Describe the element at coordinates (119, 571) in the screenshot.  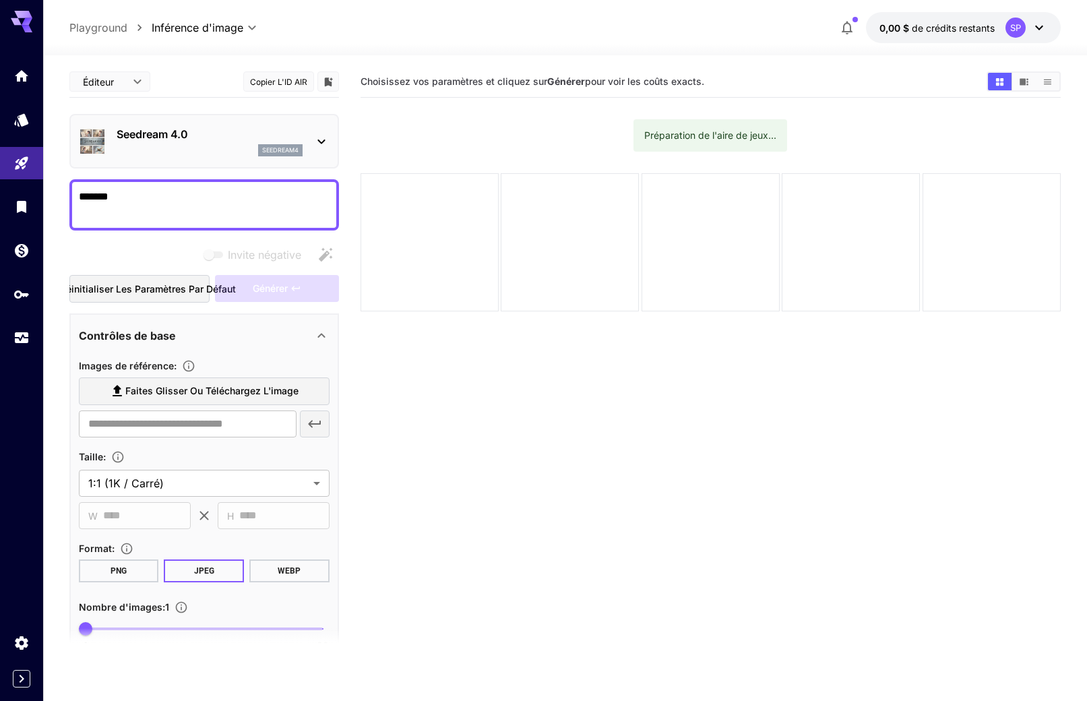
I see `button: PNG` at that location.